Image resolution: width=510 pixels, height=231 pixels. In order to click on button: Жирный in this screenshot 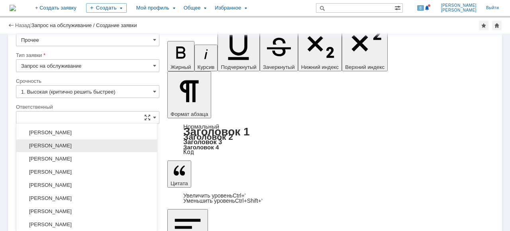, I will do `click(181, 56)`.